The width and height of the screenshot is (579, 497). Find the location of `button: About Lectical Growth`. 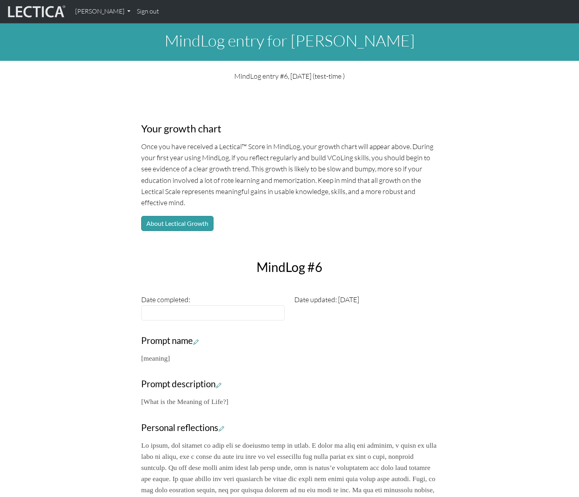

button: About Lectical Growth is located at coordinates (177, 223).